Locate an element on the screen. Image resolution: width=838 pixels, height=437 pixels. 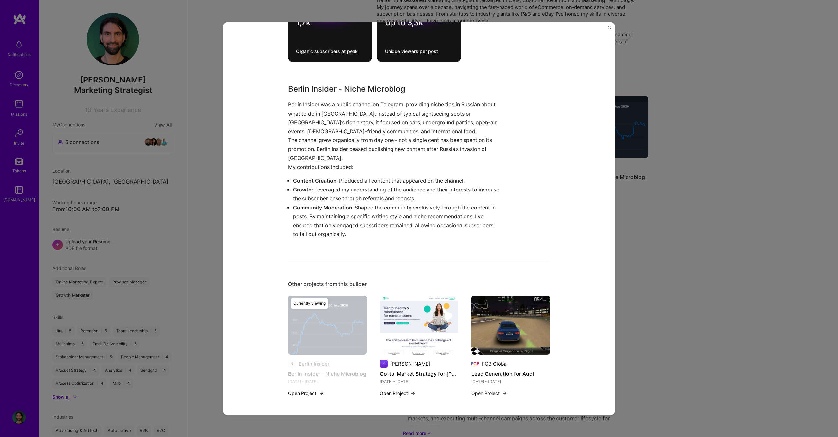
strong: Content Creation is located at coordinates (314, 181).